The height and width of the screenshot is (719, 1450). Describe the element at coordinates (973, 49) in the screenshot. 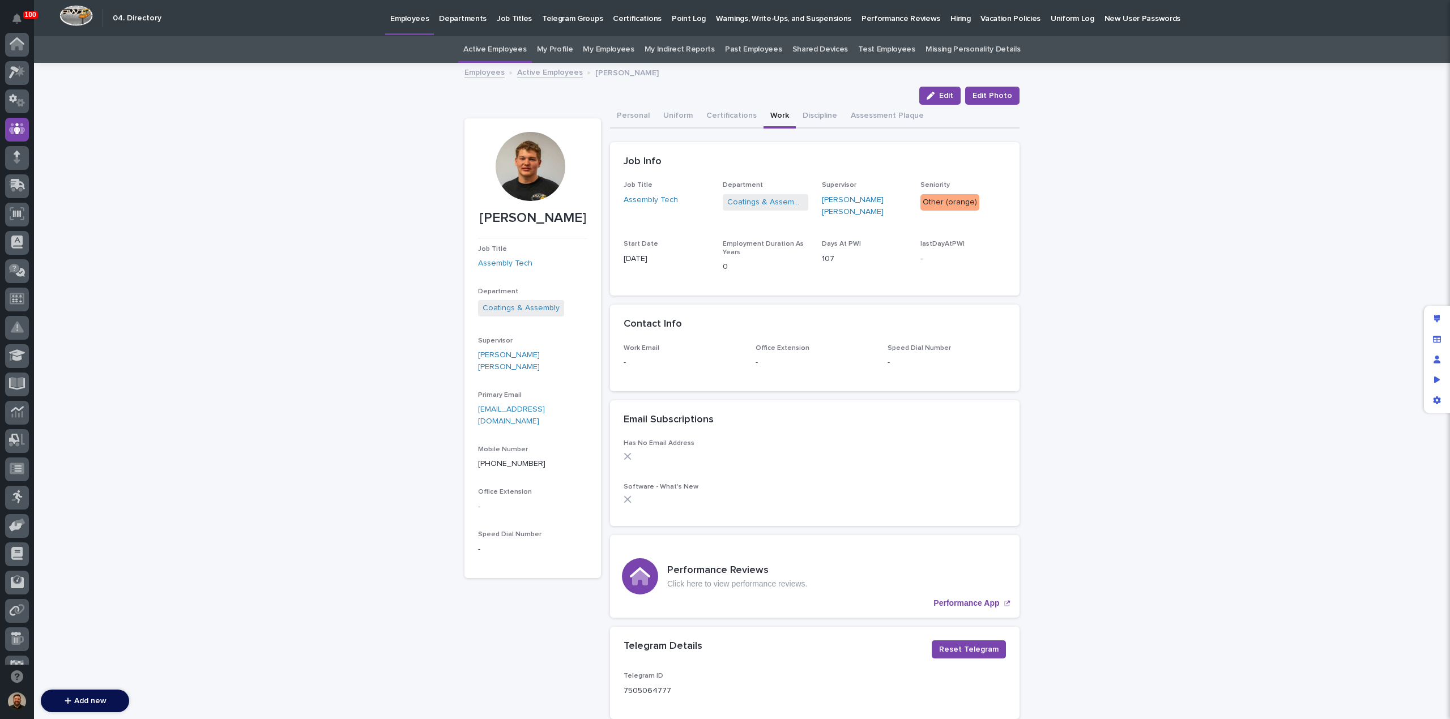

I see `a: Missing Personality Details` at that location.